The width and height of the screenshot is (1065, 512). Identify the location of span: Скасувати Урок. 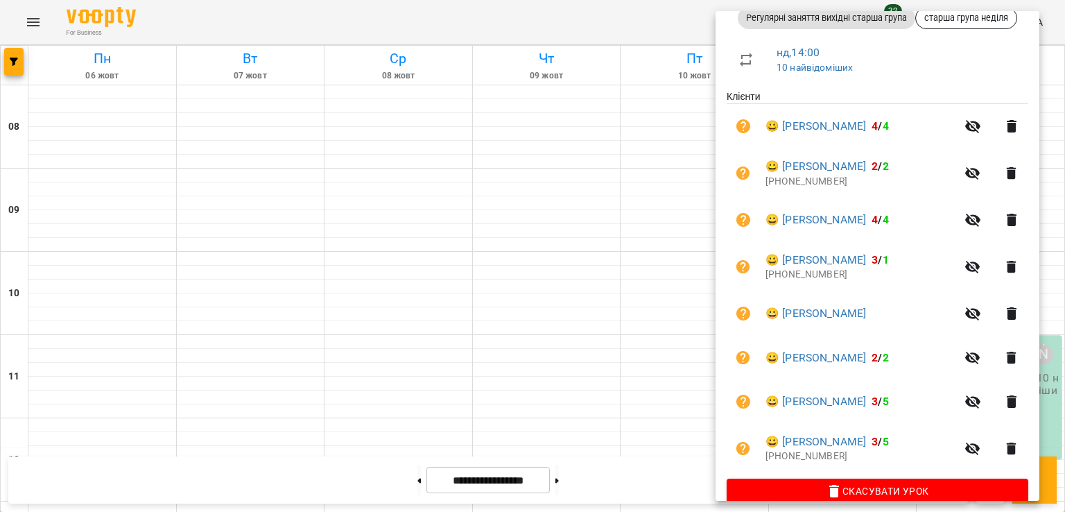
(877, 491).